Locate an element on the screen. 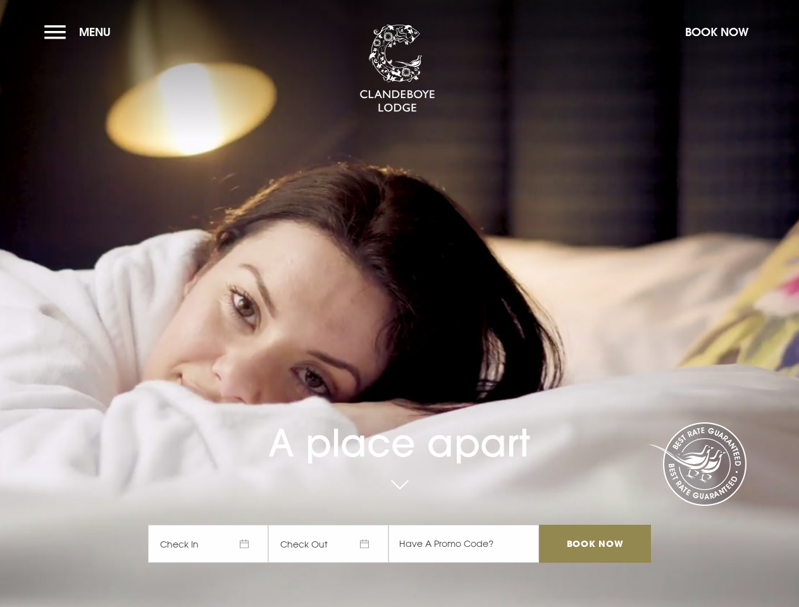 Image resolution: width=799 pixels, height=607 pixels. input: Book Now is located at coordinates (594, 544).